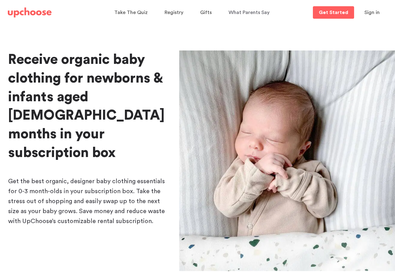 This screenshot has width=395, height=272. What do you see at coordinates (131, 12) in the screenshot?
I see `span: Take The Quiz` at bounding box center [131, 12].